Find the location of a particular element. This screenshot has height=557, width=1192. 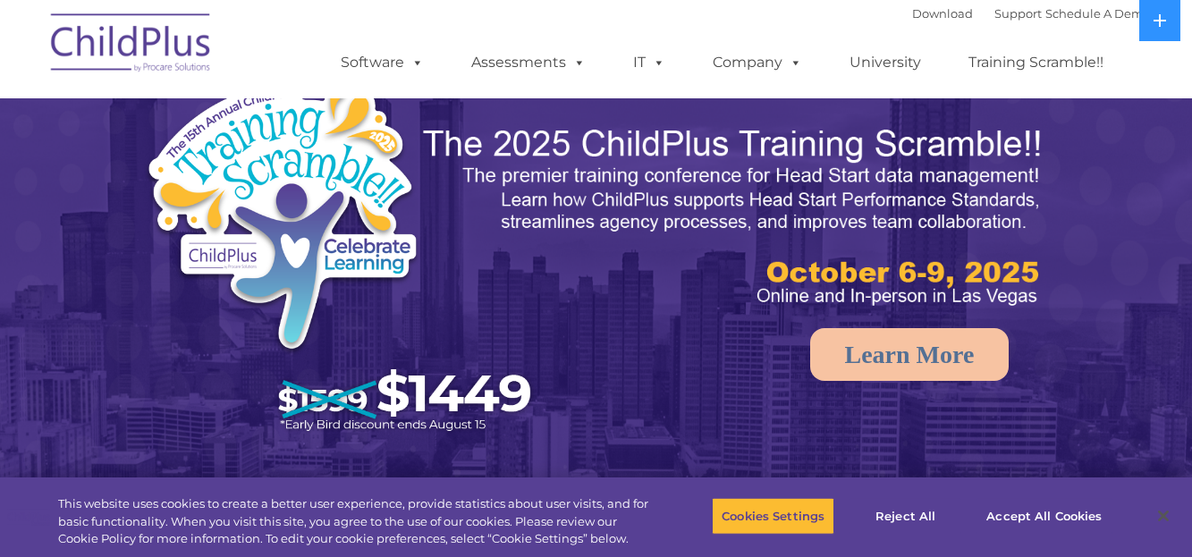

button: Cookies Settings is located at coordinates (773, 516).